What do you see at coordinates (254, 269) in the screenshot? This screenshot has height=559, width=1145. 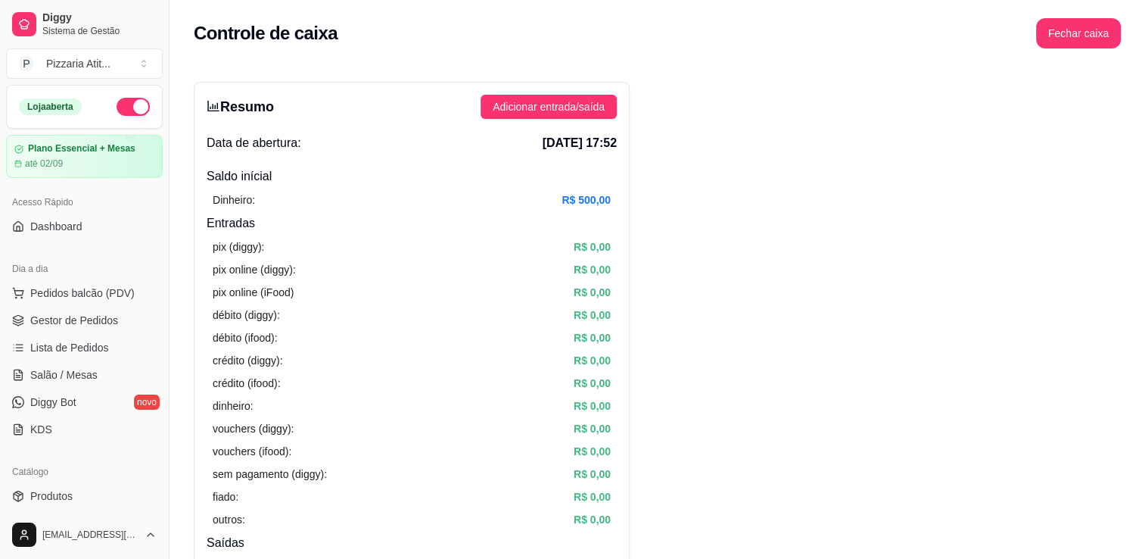 I see `article: pix online (diggy):` at bounding box center [254, 269].